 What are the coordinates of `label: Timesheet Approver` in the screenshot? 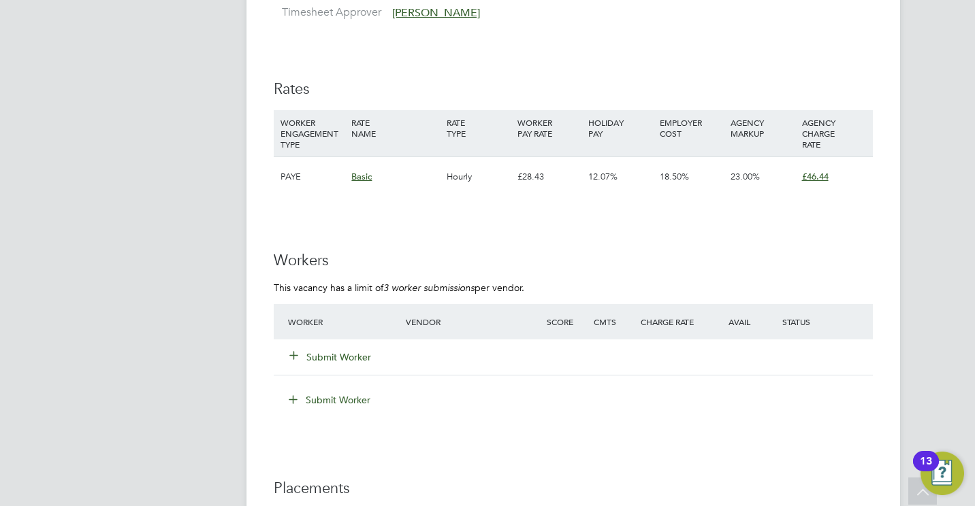 It's located at (327, 12).